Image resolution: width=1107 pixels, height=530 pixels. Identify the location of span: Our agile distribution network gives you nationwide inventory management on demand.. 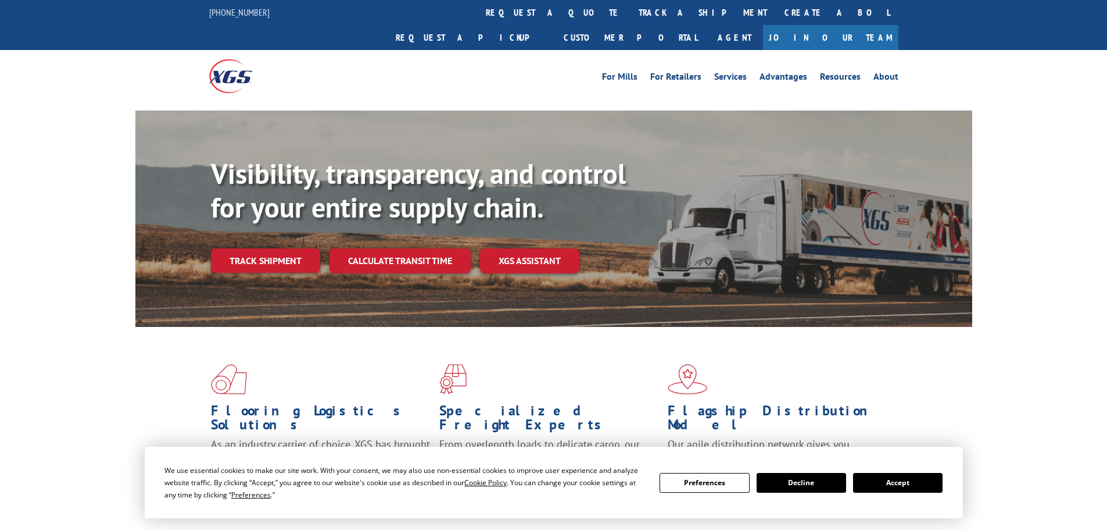
(775, 451).